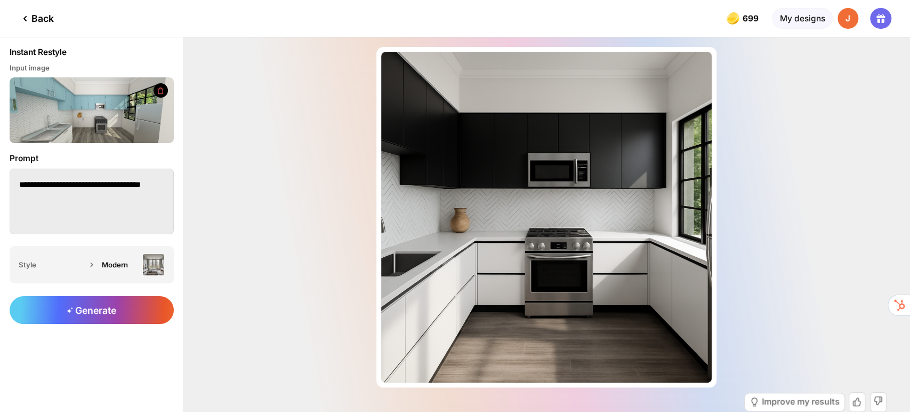 The image size is (910, 412). I want to click on div: Back, so click(36, 19).